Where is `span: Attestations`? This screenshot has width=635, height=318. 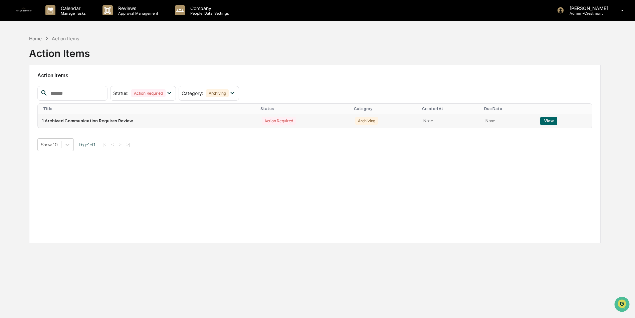
span: Attestations is located at coordinates (69, 87).